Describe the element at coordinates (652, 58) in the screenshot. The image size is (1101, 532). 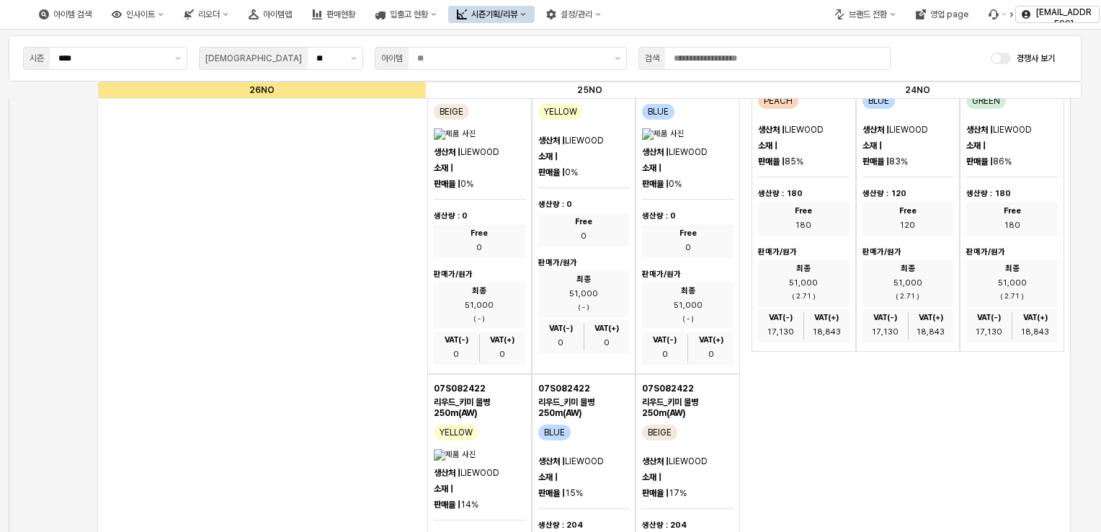
I see `div: 검색` at that location.